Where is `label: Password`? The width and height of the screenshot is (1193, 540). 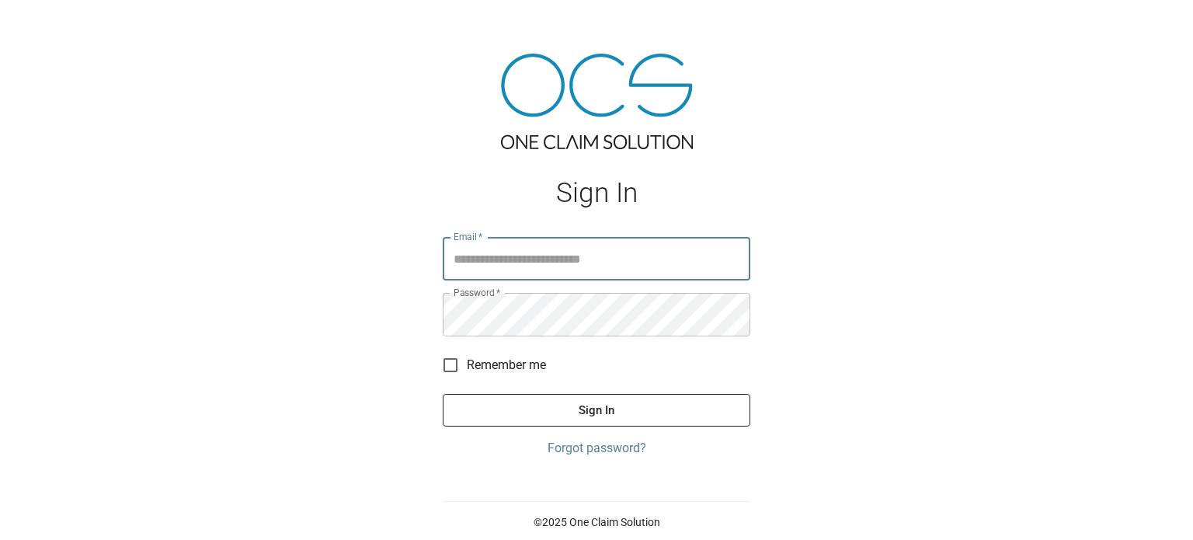
label: Password is located at coordinates (477, 292).